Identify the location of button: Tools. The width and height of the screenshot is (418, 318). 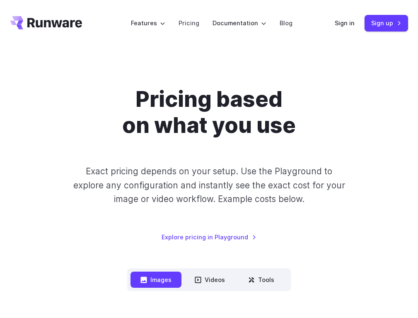
(261, 280).